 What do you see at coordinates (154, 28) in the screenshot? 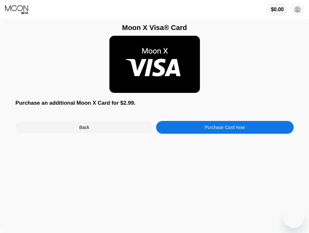
I see `div: Moon X Visa® Card` at bounding box center [154, 28].